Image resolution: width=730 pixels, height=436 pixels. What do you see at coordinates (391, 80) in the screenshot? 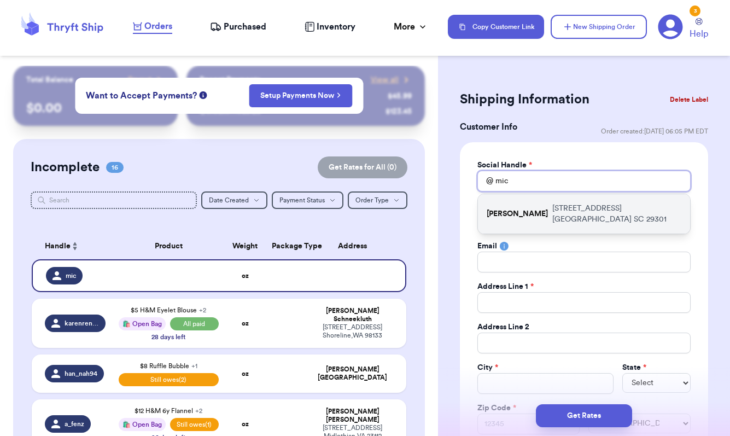
I see `a: View all` at bounding box center [391, 80].